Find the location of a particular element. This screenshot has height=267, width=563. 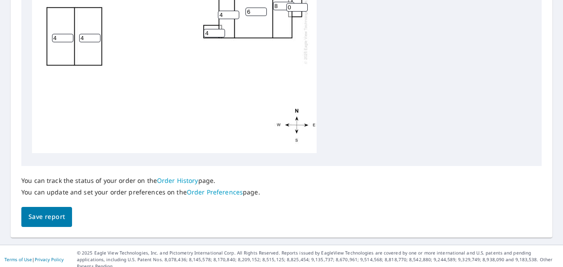

p: You can track the status of your order on the page. is located at coordinates (141, 181).